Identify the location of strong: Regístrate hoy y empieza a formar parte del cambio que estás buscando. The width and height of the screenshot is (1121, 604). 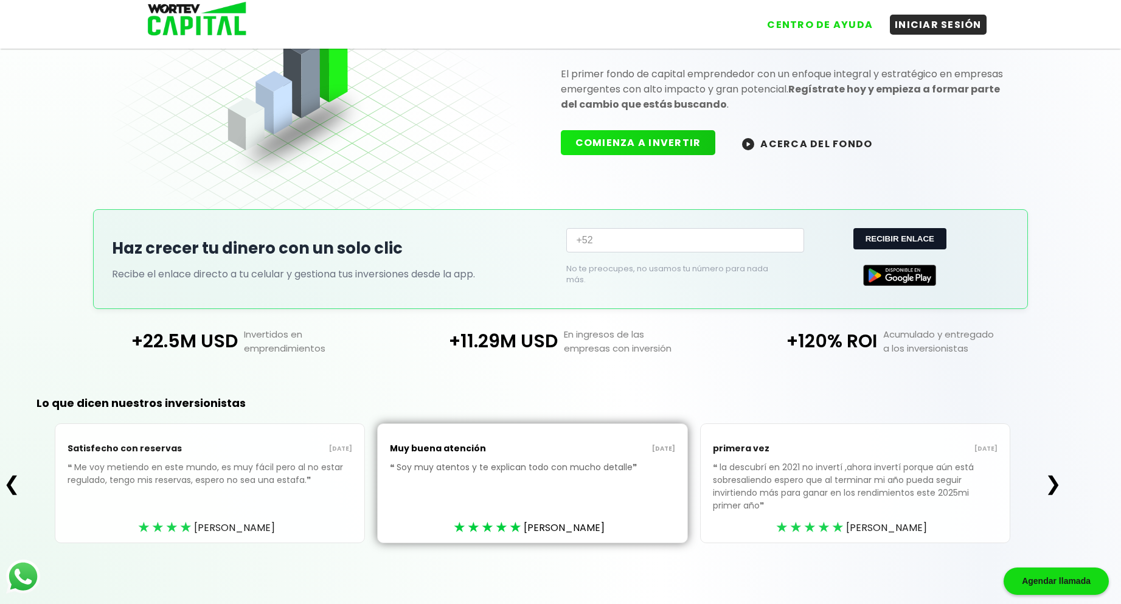
(780, 97).